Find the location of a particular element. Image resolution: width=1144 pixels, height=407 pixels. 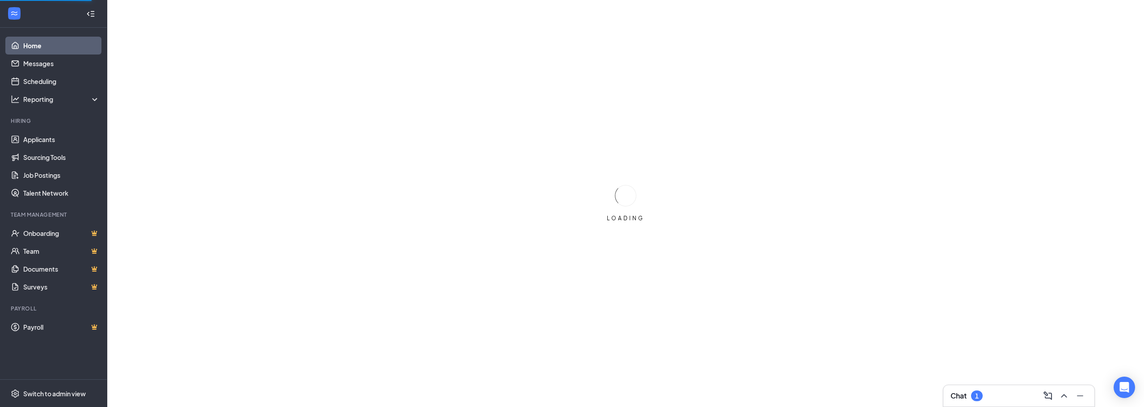

button: ChevronUp is located at coordinates (1064, 396).